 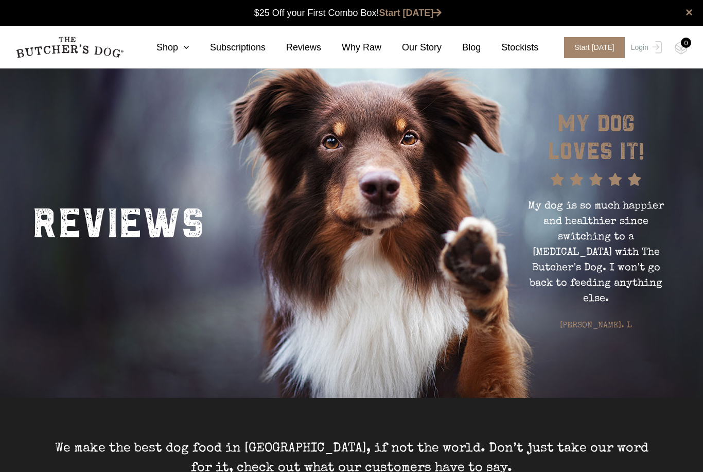 I want to click on a: Shop, so click(x=163, y=47).